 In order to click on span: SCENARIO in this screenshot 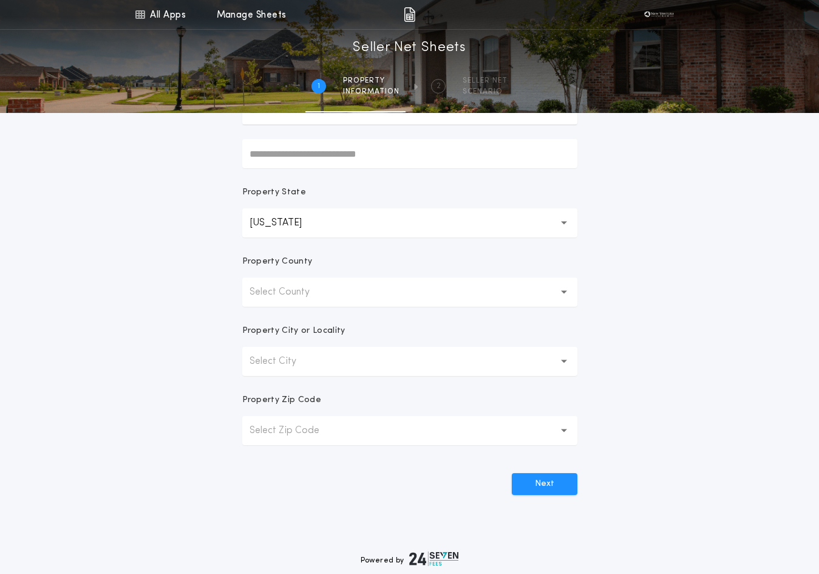, I will do `click(485, 92)`.